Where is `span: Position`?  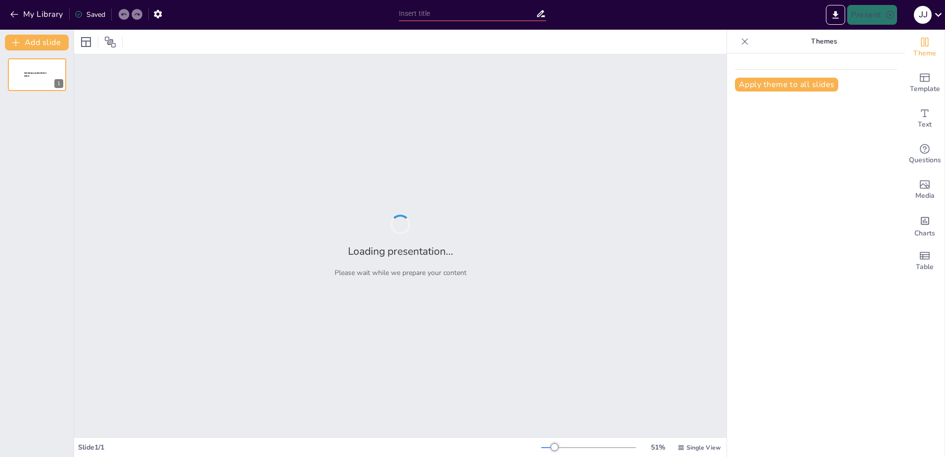
span: Position is located at coordinates (110, 42).